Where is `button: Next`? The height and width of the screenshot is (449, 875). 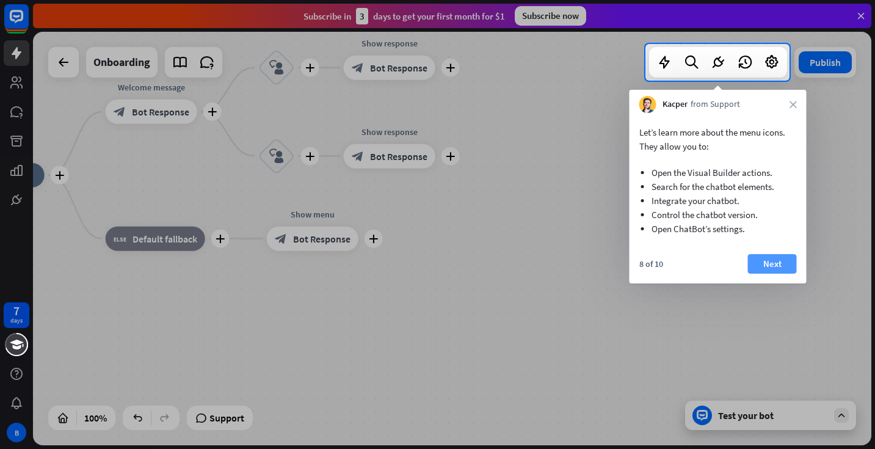 button: Next is located at coordinates (773, 264).